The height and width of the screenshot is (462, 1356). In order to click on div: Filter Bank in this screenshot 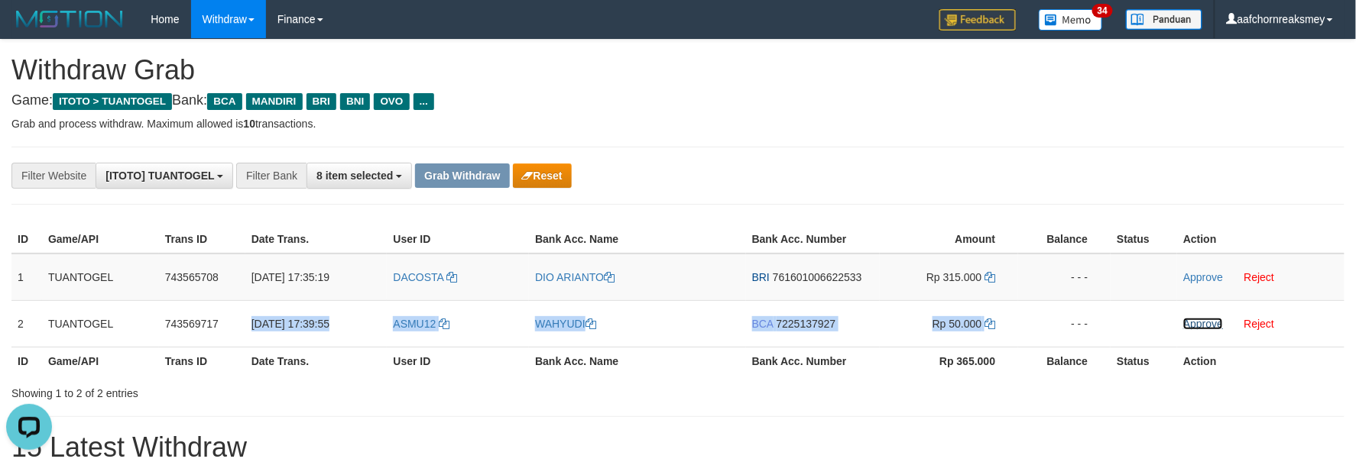, I will do `click(271, 176)`.